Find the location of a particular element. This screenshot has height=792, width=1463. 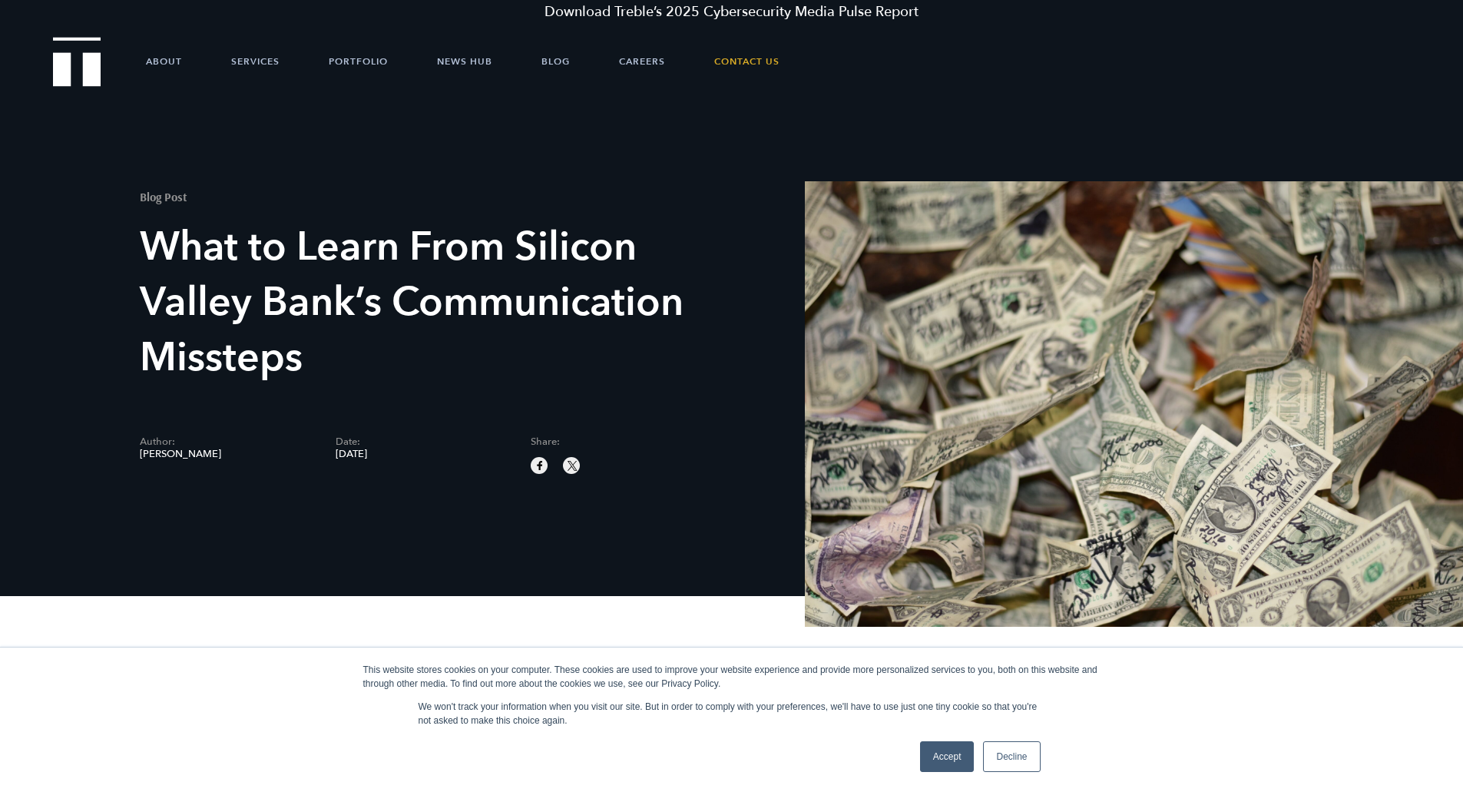

a: Services is located at coordinates (255, 61).